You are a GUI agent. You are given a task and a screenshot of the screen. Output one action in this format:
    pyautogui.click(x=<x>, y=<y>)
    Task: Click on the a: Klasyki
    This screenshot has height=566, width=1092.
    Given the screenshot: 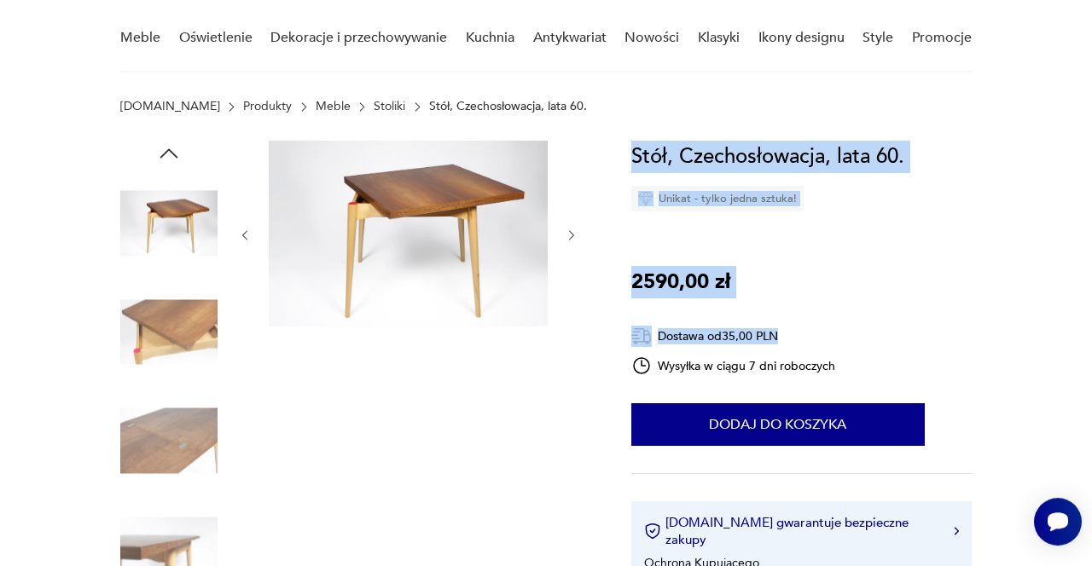 What is the action you would take?
    pyautogui.click(x=718, y=38)
    